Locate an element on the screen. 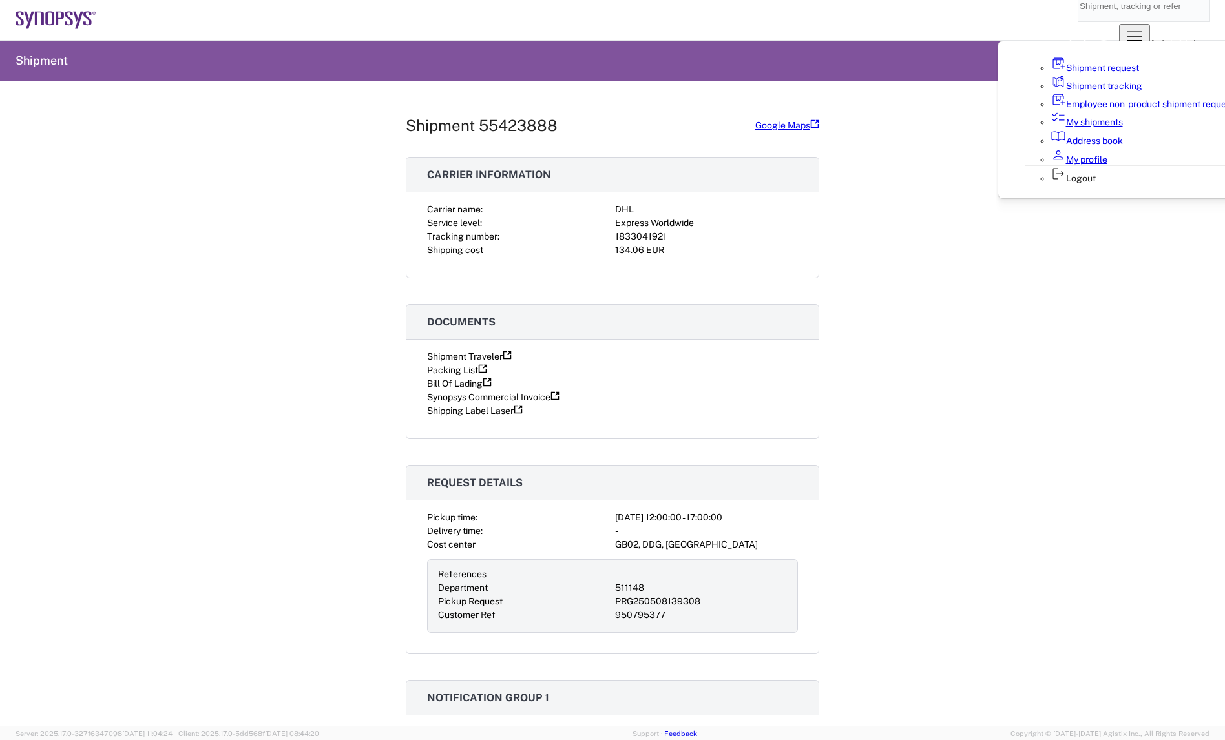 The height and width of the screenshot is (740, 1225). div: Express Worldwide is located at coordinates (706, 223).